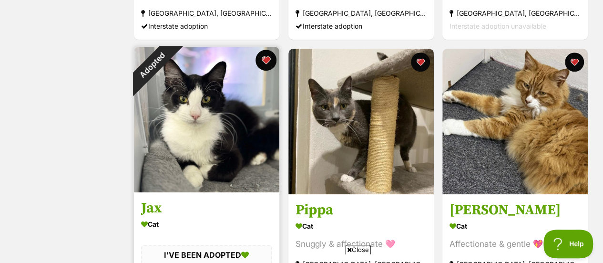 The image size is (603, 263). What do you see at coordinates (206, 189) in the screenshot?
I see `a: Adopted` at bounding box center [206, 189].